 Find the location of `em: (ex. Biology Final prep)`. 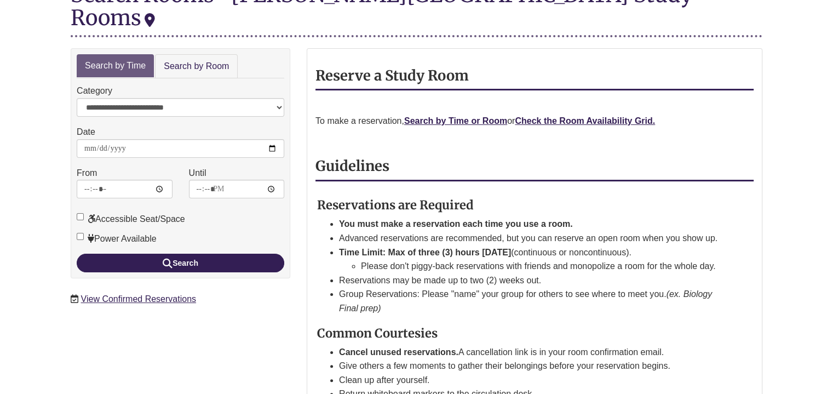

em: (ex. Biology Final prep) is located at coordinates (525, 301).